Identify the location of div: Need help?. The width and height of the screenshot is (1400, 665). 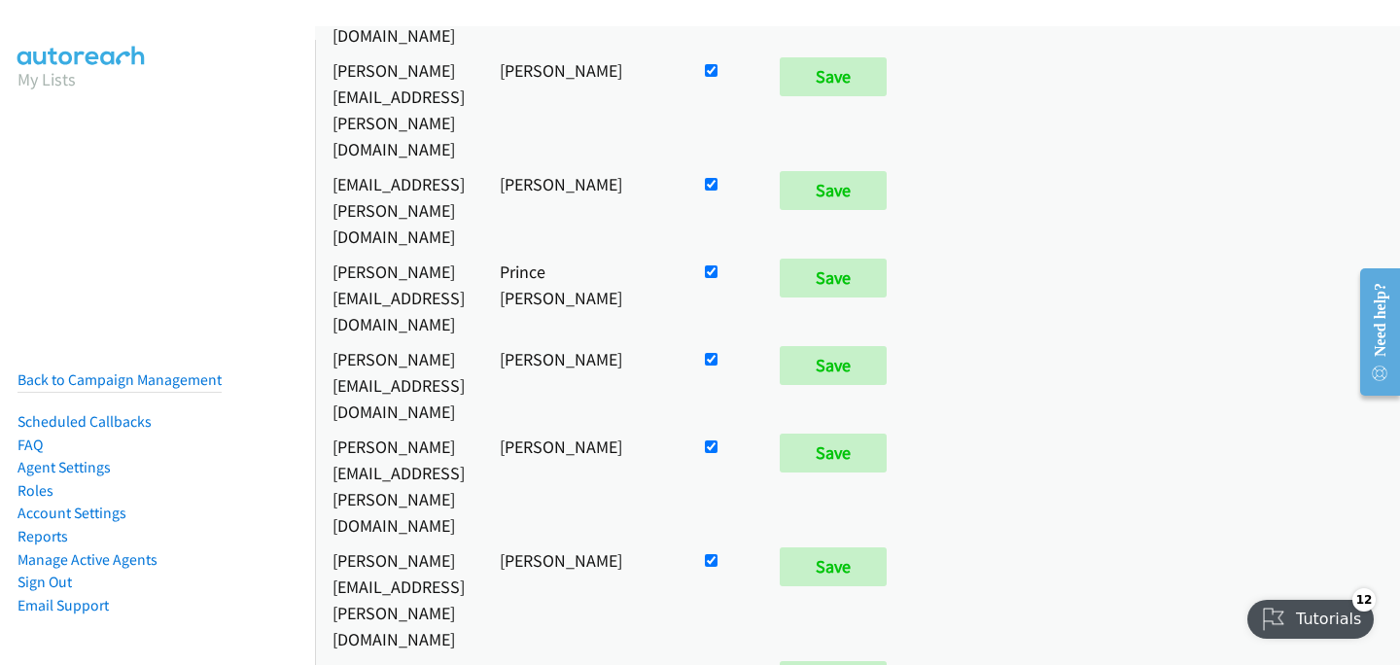
(35, 65).